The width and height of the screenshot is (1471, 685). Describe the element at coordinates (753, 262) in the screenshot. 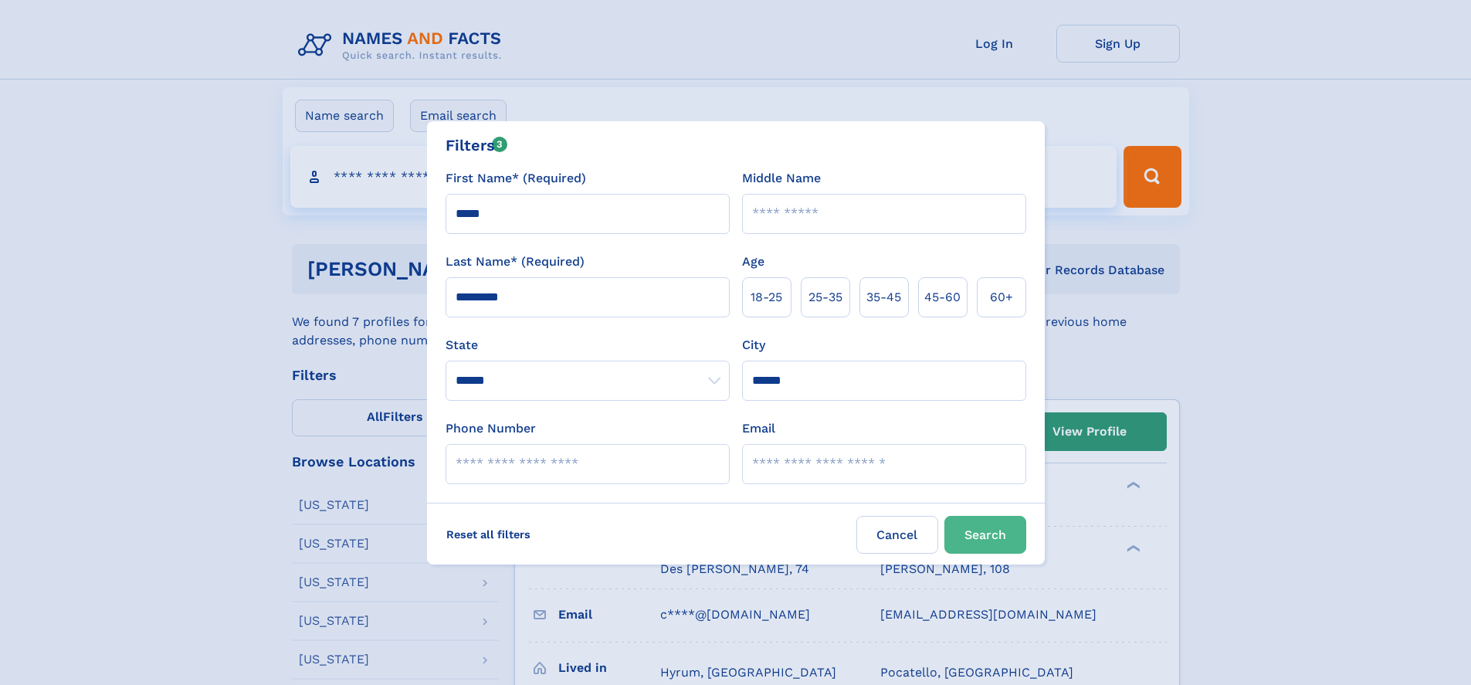

I see `label: Age` at that location.